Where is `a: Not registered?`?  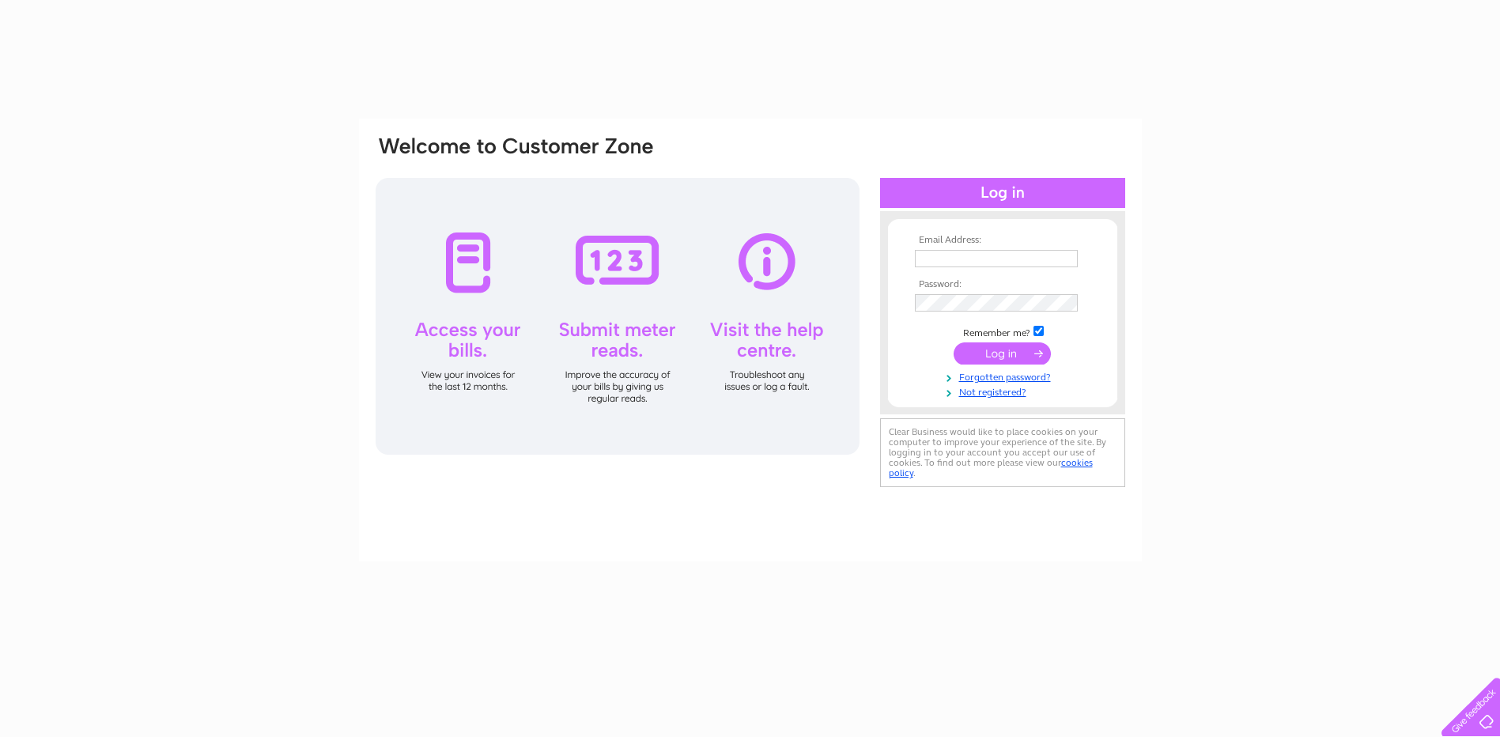 a: Not registered? is located at coordinates (1004, 391).